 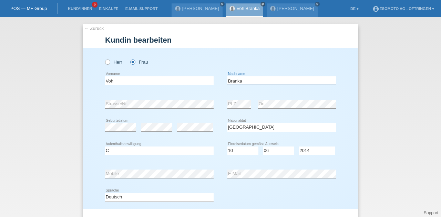 What do you see at coordinates (403, 9) in the screenshot?
I see `a: account_circleEsomoto AG - Oftringen ▾` at bounding box center [403, 9].